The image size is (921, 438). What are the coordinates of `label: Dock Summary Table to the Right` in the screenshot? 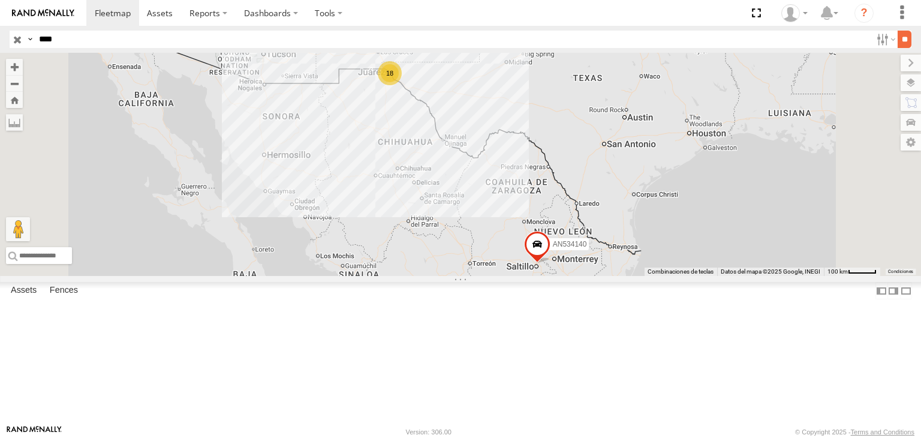 It's located at (893, 290).